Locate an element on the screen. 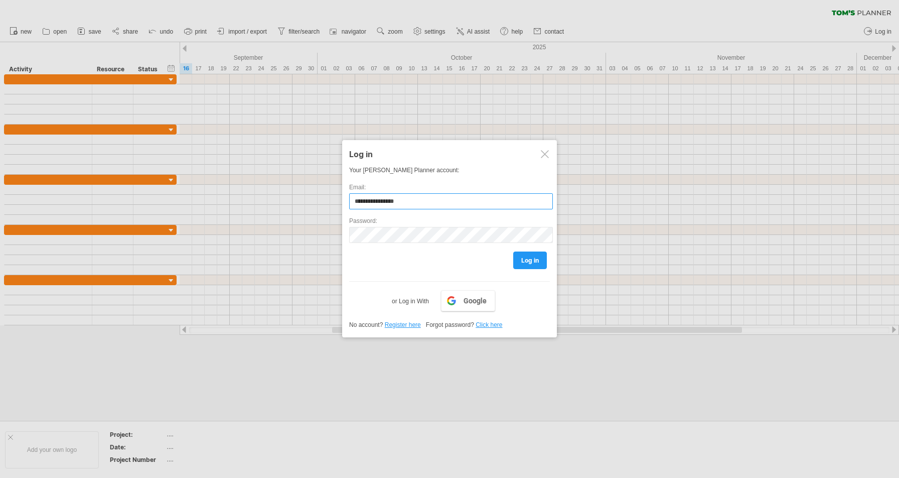 This screenshot has width=899, height=478. a: Register here is located at coordinates (403, 325).